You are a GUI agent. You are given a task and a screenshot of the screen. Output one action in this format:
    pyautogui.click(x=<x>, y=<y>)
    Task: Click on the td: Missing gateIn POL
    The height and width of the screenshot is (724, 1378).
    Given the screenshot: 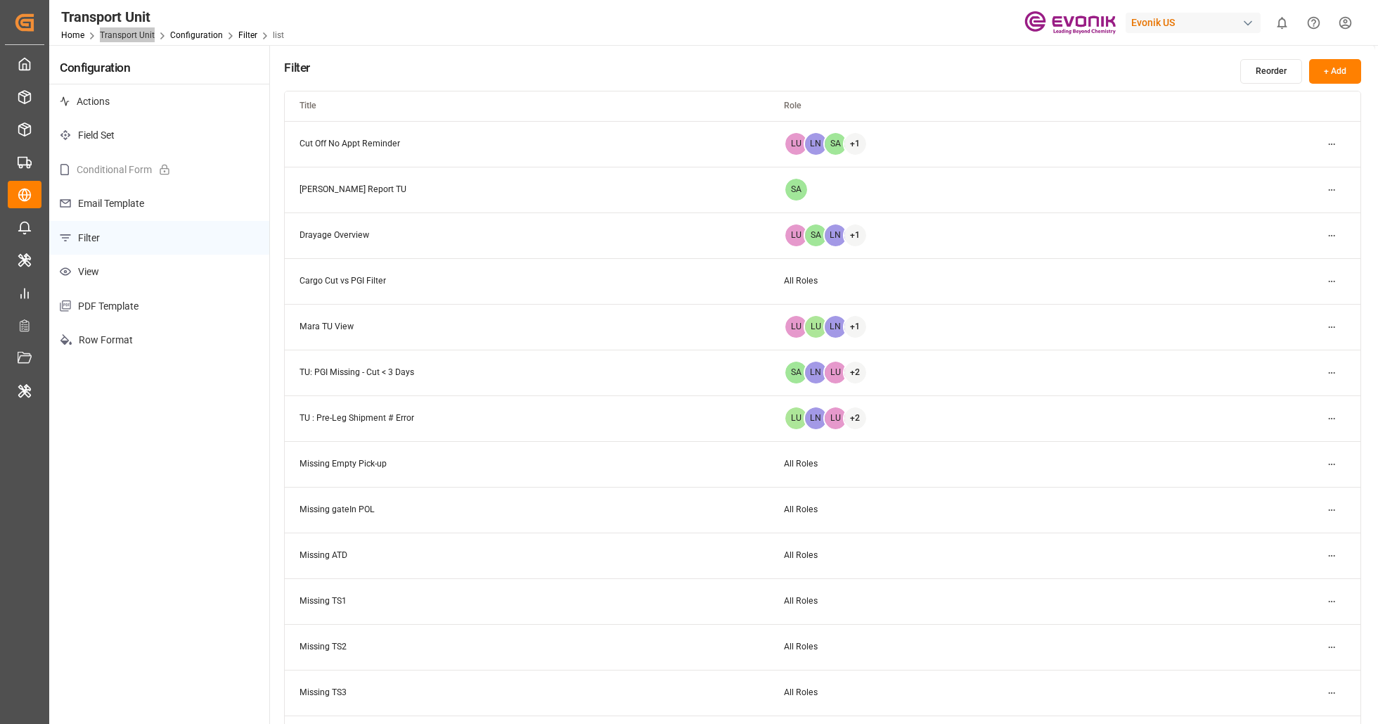 What is the action you would take?
    pyautogui.click(x=527, y=509)
    